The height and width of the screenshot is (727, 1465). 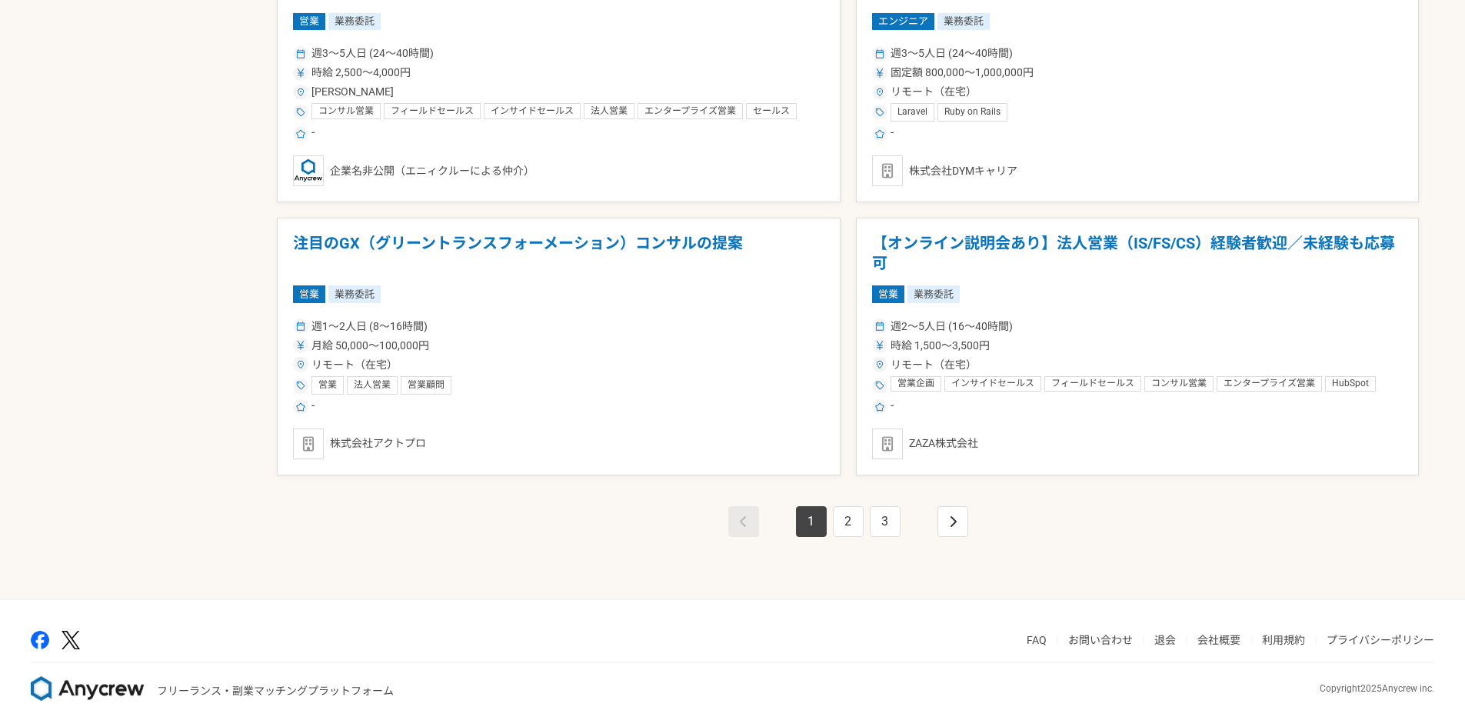 What do you see at coordinates (903, 22) in the screenshot?
I see `span: エンジニア` at bounding box center [903, 22].